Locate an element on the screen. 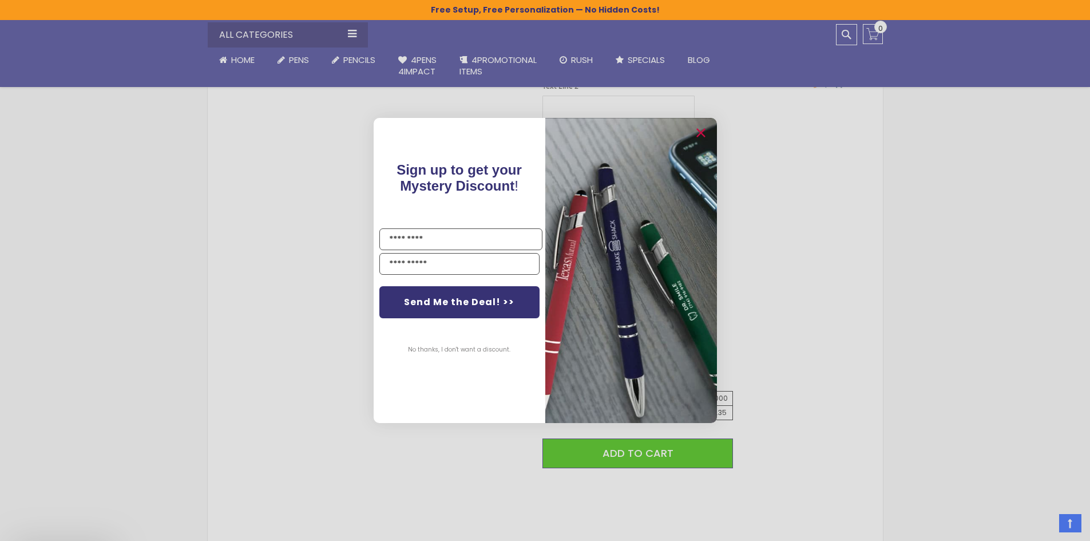 This screenshot has height=541, width=1090. button: No thanks, I don't want a discount. is located at coordinates (459, 350).